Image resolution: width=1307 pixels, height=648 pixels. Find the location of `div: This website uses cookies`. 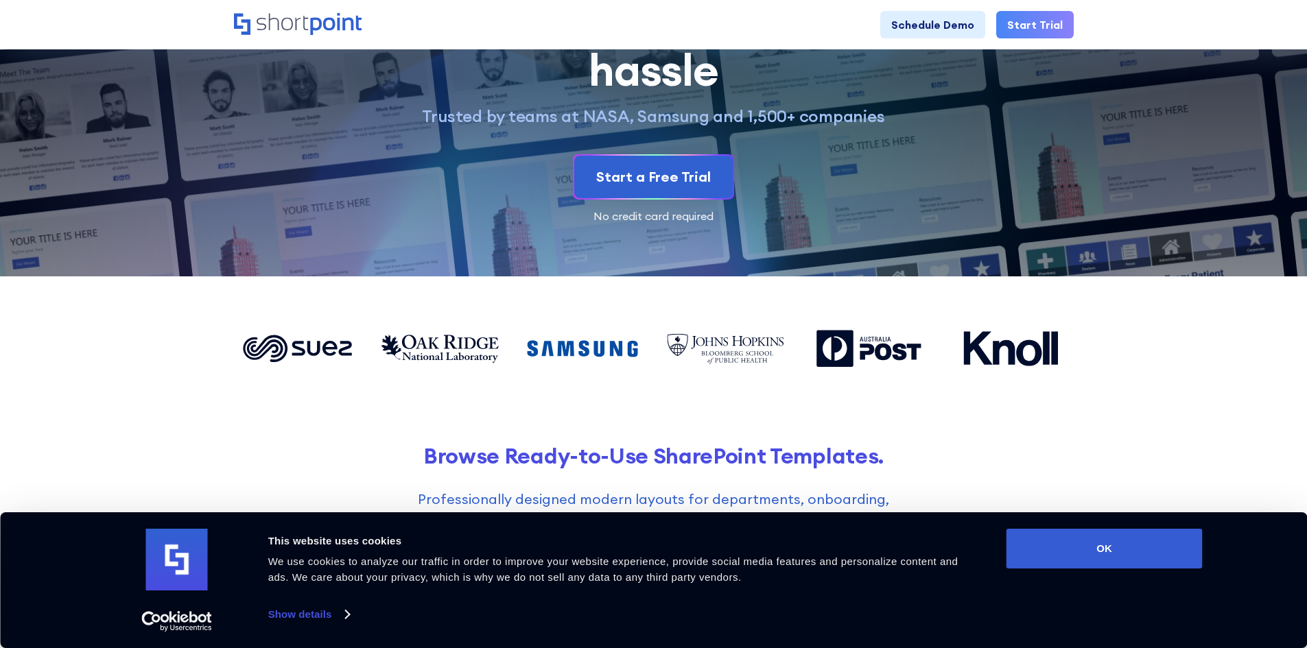

div: This website uses cookies is located at coordinates (622, 541).